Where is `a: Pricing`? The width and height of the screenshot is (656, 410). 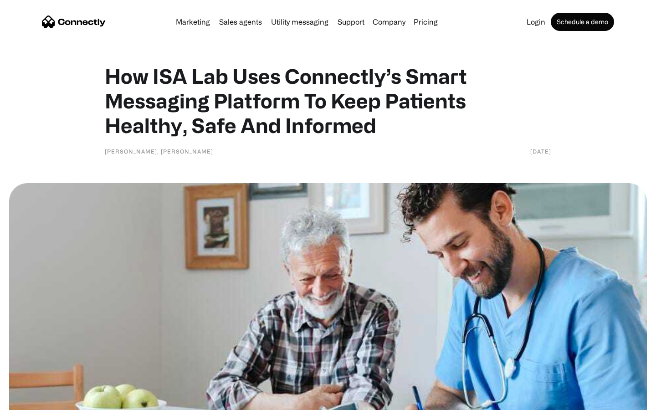 a: Pricing is located at coordinates (426, 22).